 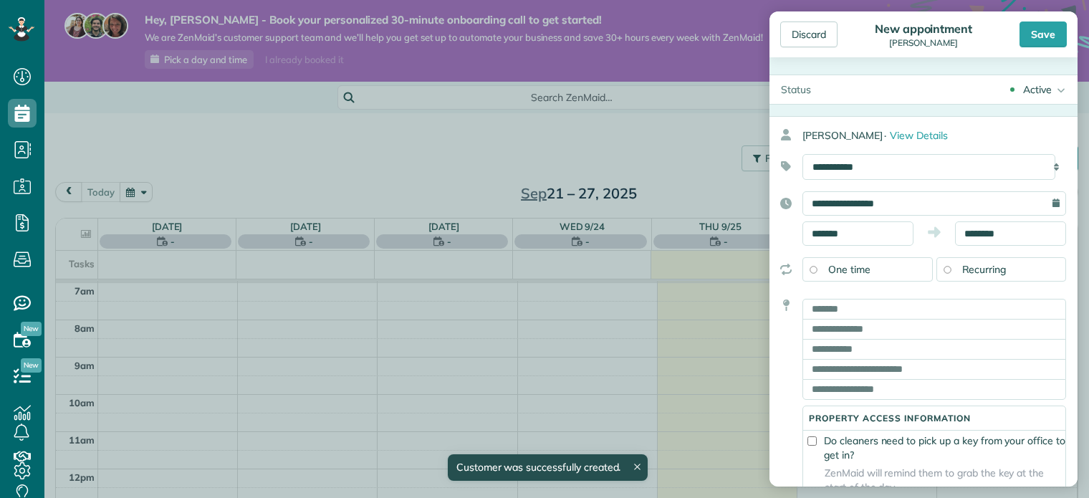 What do you see at coordinates (796, 90) in the screenshot?
I see `div: Status` at bounding box center [796, 90].